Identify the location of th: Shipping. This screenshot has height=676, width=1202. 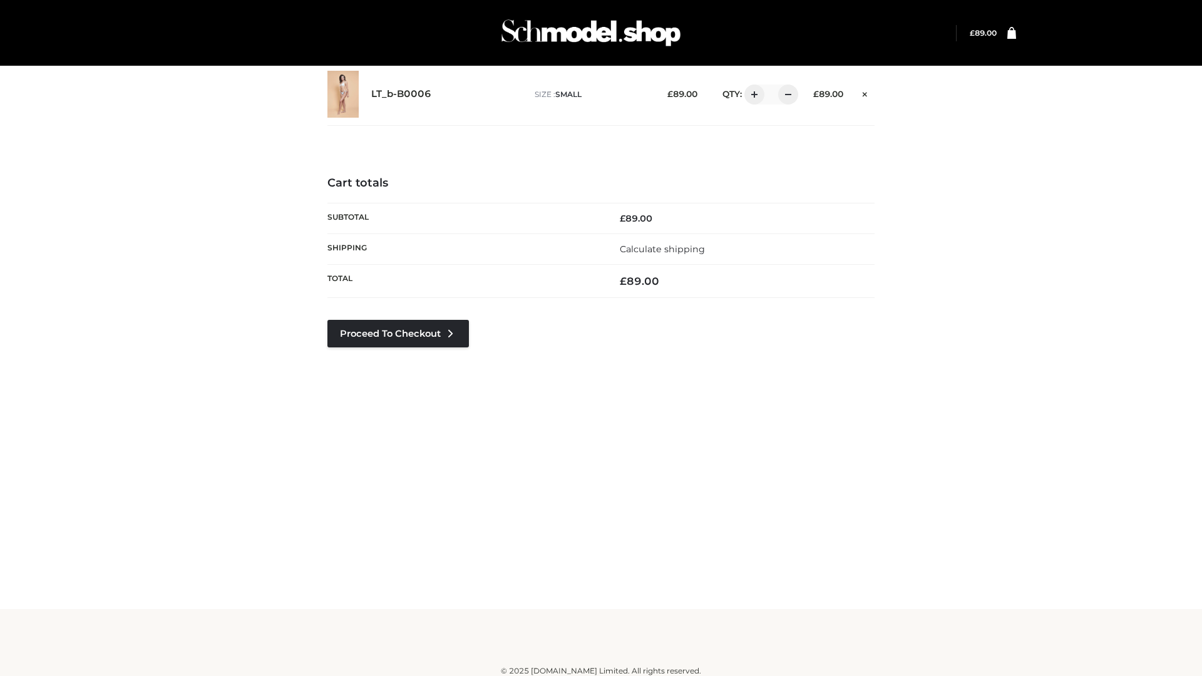
(464, 249).